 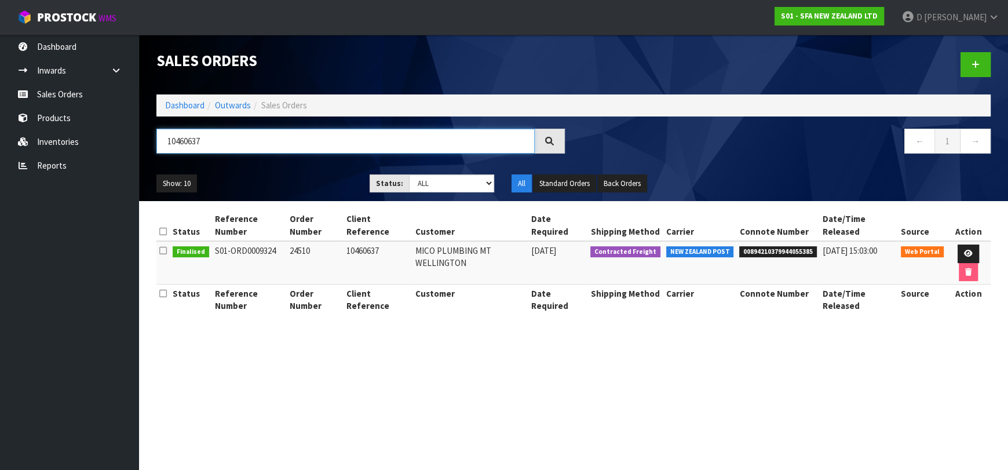 I want to click on td: 24510, so click(x=315, y=262).